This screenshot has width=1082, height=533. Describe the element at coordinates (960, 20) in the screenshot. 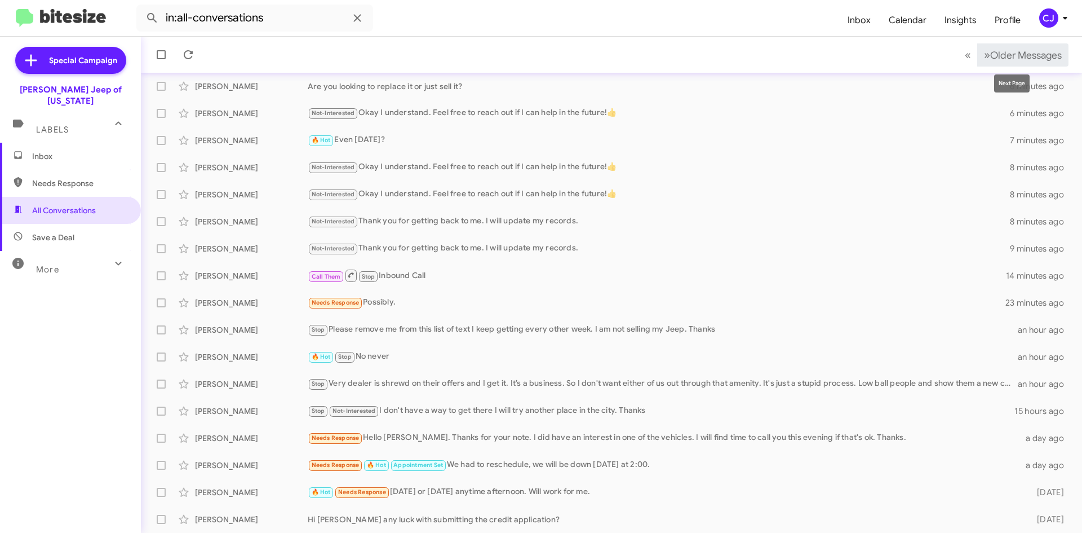

I see `span: Insights` at that location.